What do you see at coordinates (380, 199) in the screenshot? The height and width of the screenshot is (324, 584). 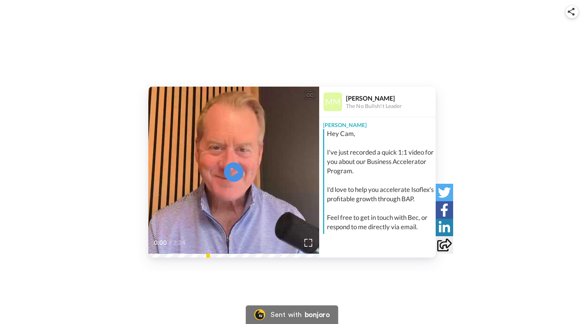 I see `div: Hey Cam, I've just recorded a quick 1:1 video for you about our Business Accelerator Program. I'd...` at bounding box center [380, 199].